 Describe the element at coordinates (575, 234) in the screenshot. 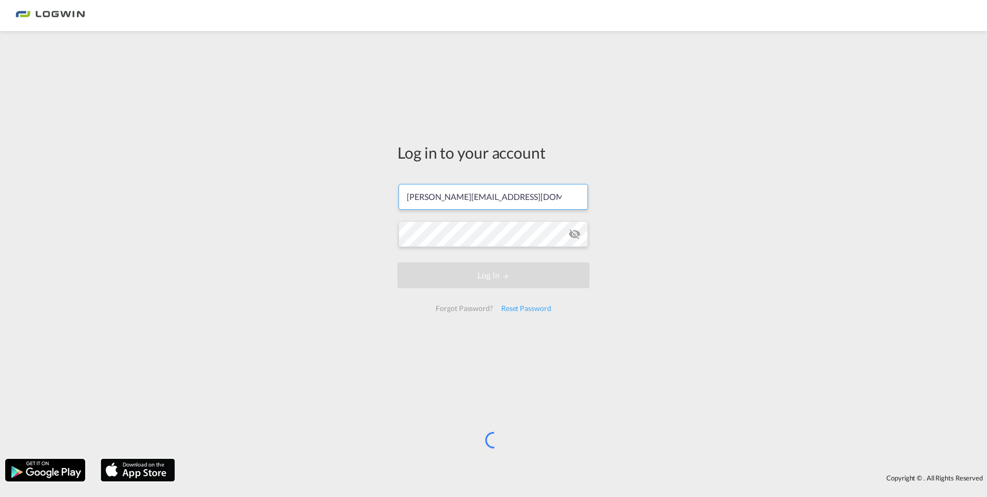

I see `md-icon: icon-eye-off` at that location.